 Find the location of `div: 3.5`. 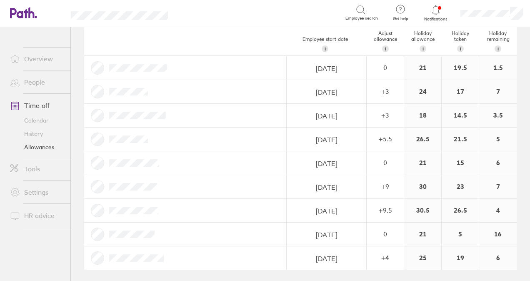

div: 3.5 is located at coordinates (498, 115).